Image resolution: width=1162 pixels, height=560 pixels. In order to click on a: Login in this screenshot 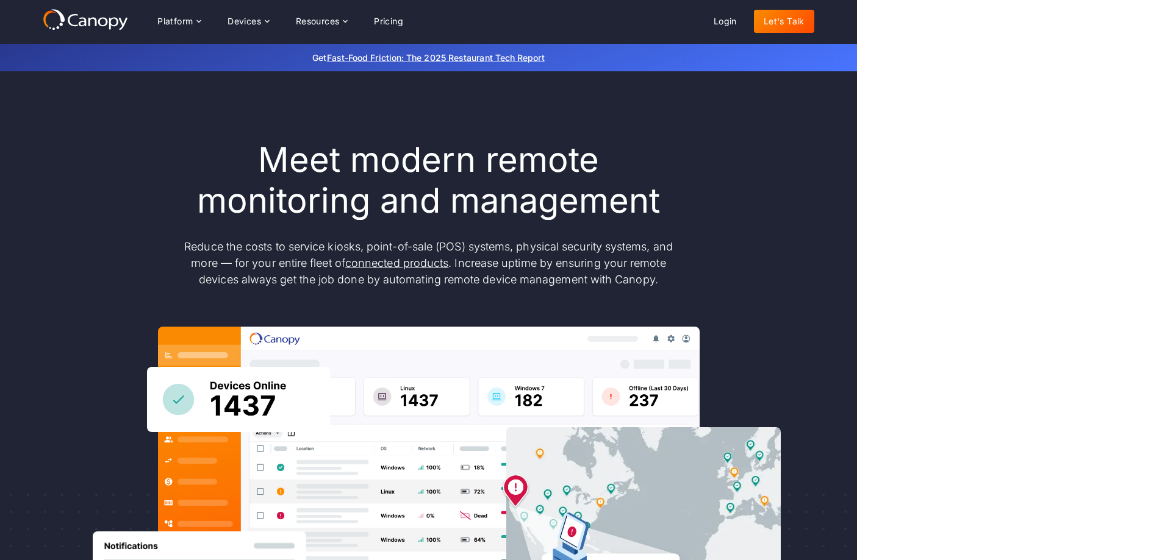, I will do `click(725, 21)`.